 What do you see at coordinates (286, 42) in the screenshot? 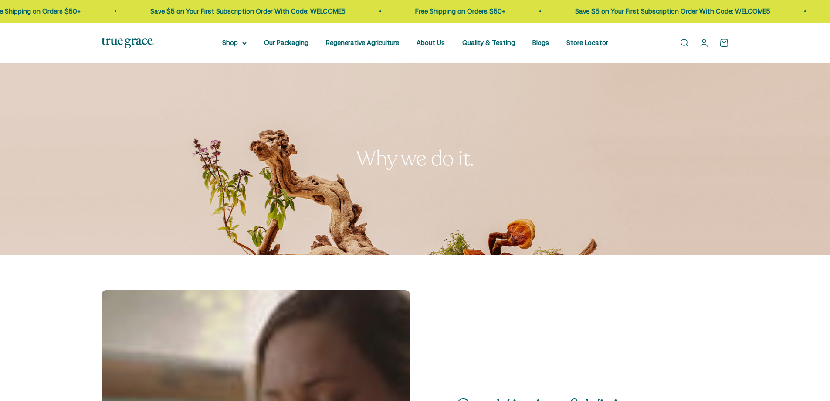
I see `a: Our Packaging` at bounding box center [286, 42].